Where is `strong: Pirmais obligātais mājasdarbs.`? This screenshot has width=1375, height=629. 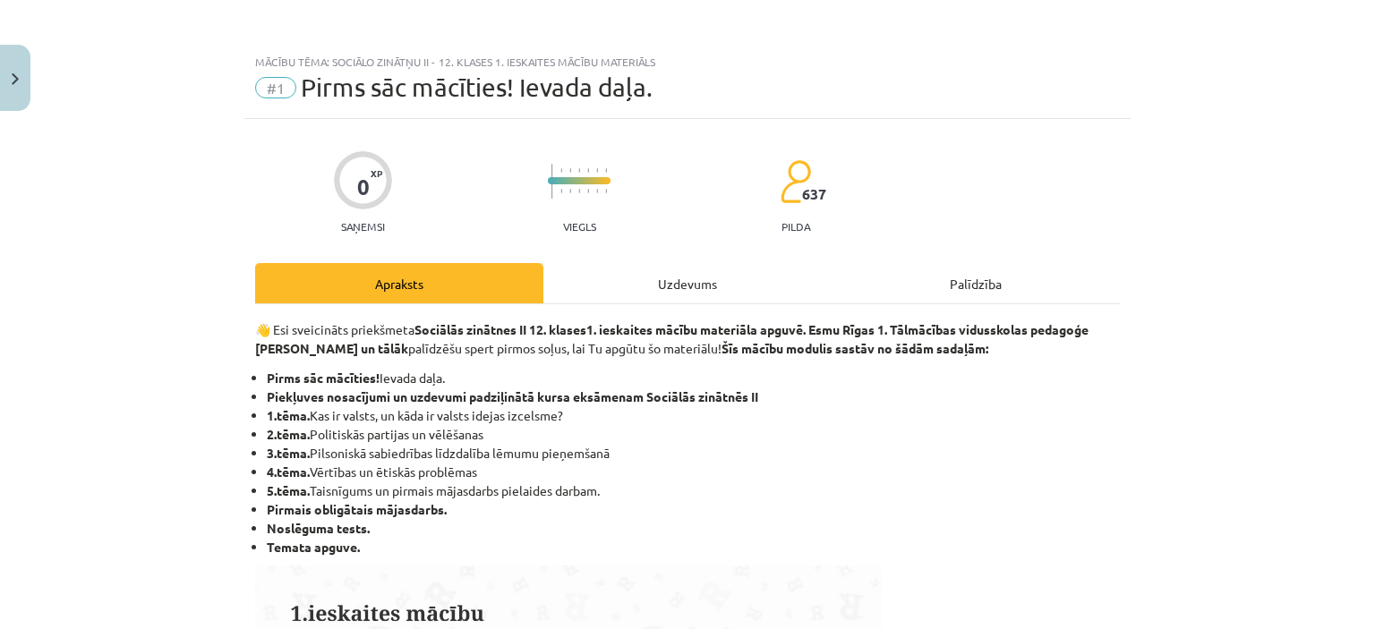 strong: Pirmais obligātais mājasdarbs. is located at coordinates (356, 509).